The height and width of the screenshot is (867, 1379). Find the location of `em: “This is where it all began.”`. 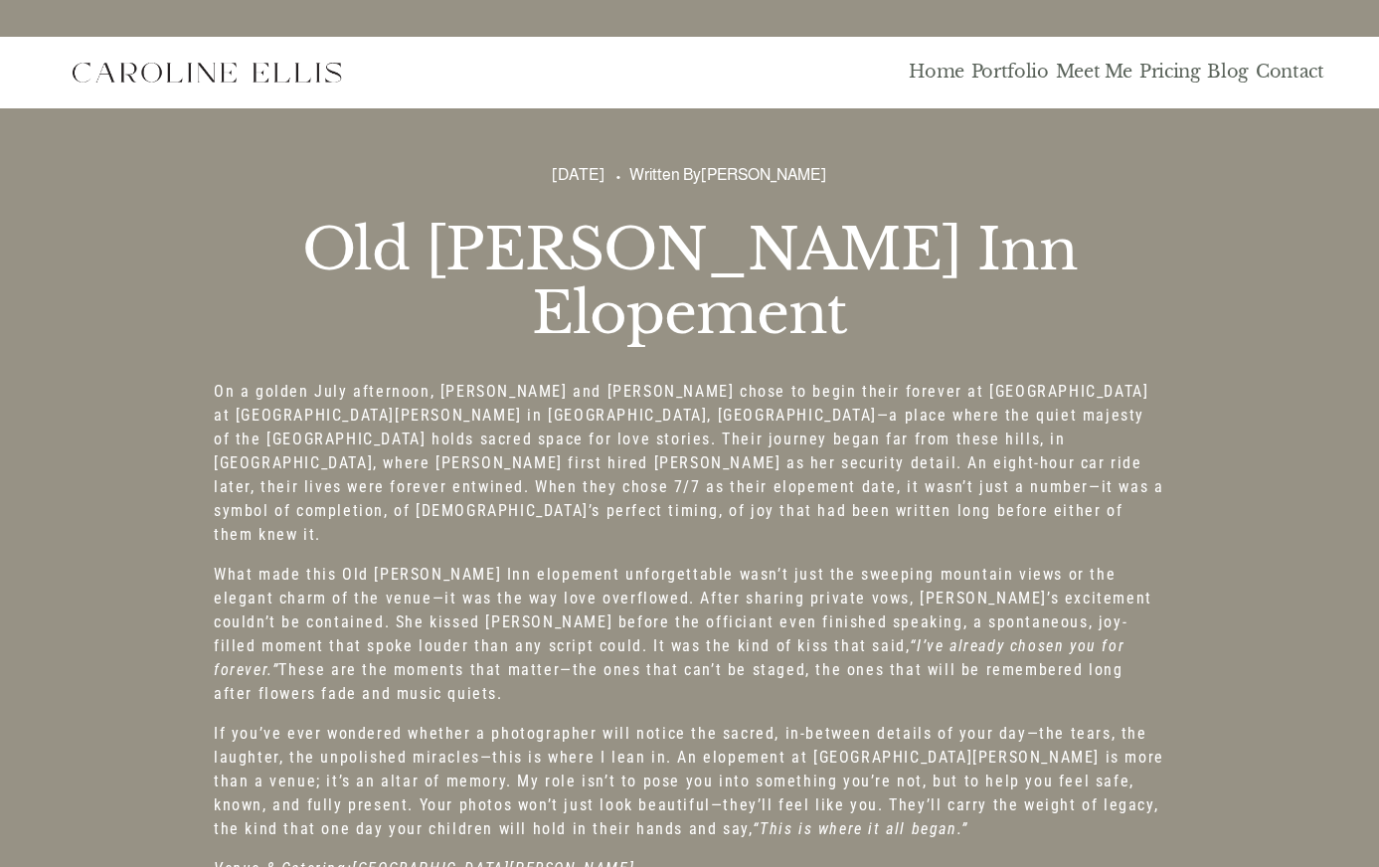

em: “This is where it all began.” is located at coordinates (860, 828).